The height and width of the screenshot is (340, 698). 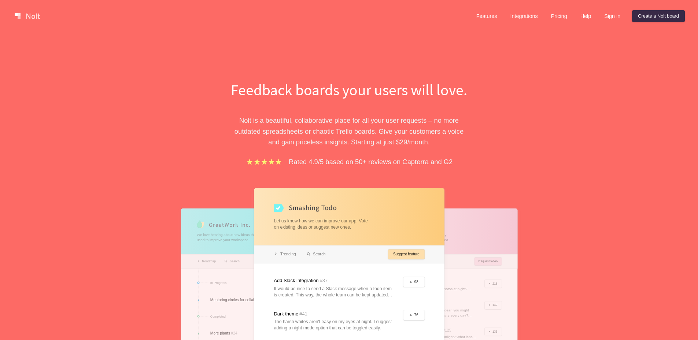 I want to click on a: Sign in, so click(x=612, y=16).